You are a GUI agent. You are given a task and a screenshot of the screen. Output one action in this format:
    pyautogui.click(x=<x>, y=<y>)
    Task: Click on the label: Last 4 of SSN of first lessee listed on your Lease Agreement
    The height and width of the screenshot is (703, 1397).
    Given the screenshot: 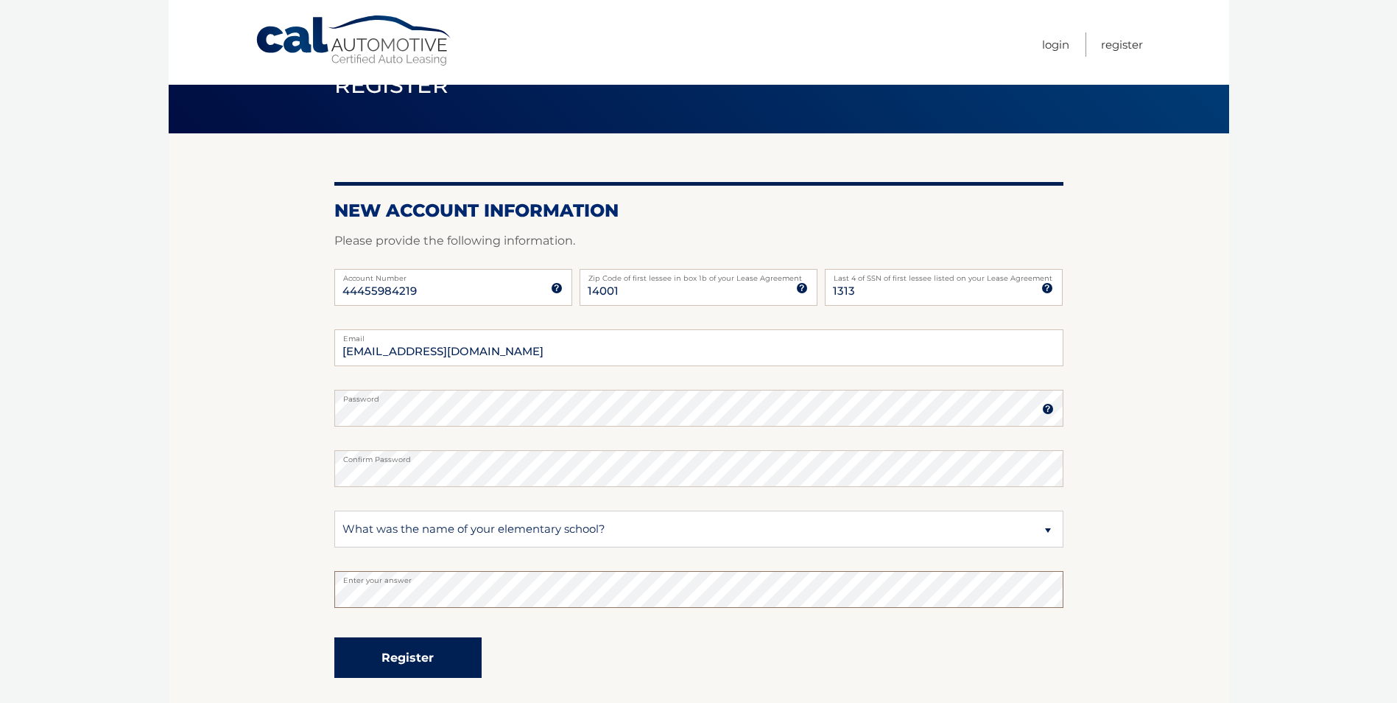 What is the action you would take?
    pyautogui.click(x=943, y=275)
    